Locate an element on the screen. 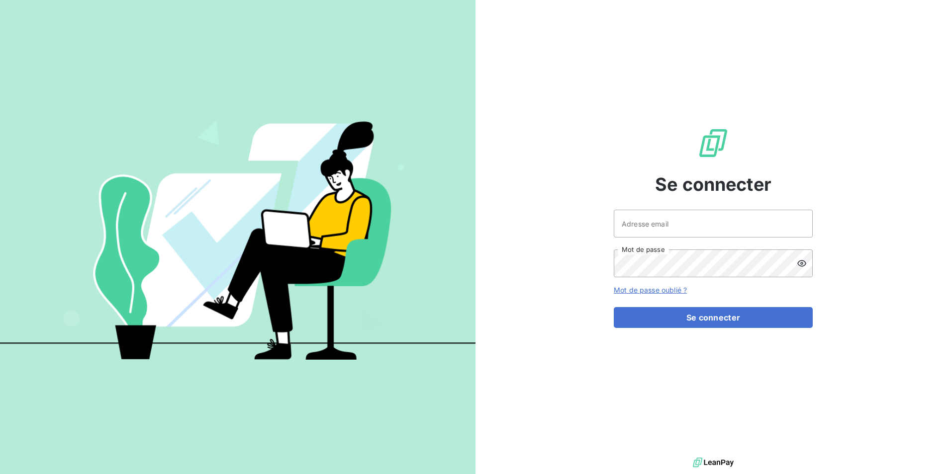 The image size is (951, 474). a: Mot de passe oublié ? is located at coordinates (650, 290).